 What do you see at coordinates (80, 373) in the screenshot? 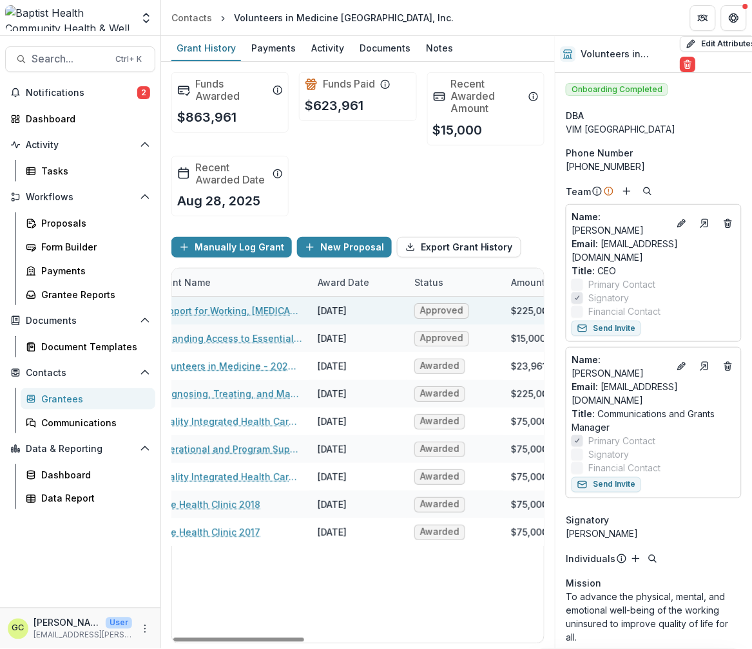
I see `span: Contacts` at bounding box center [80, 373].